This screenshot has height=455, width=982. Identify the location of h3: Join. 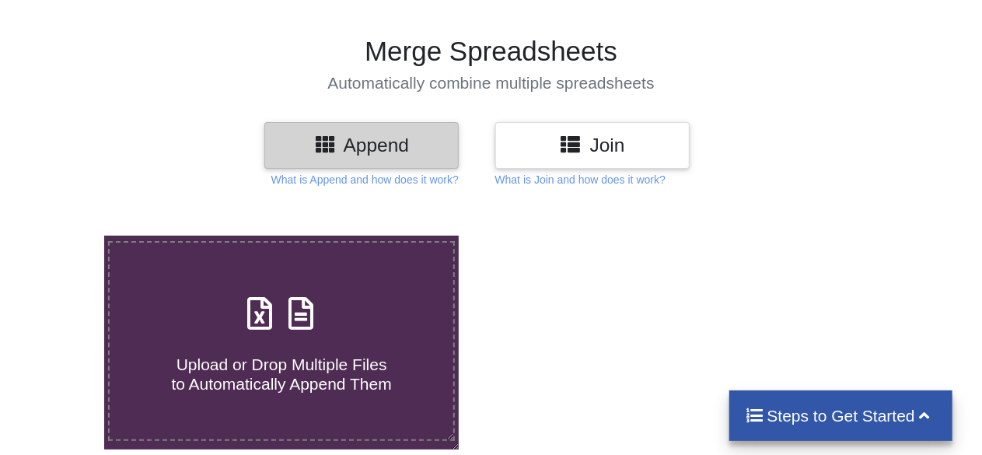
(592, 145).